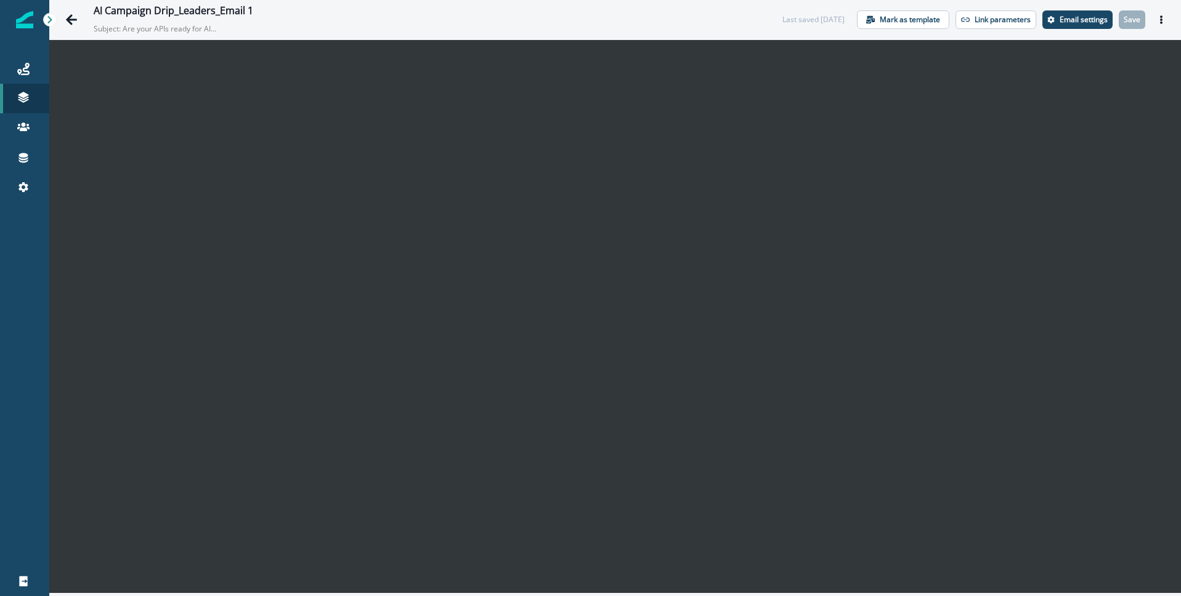 This screenshot has width=1181, height=596. What do you see at coordinates (1132, 20) in the screenshot?
I see `button: Save` at bounding box center [1132, 20].